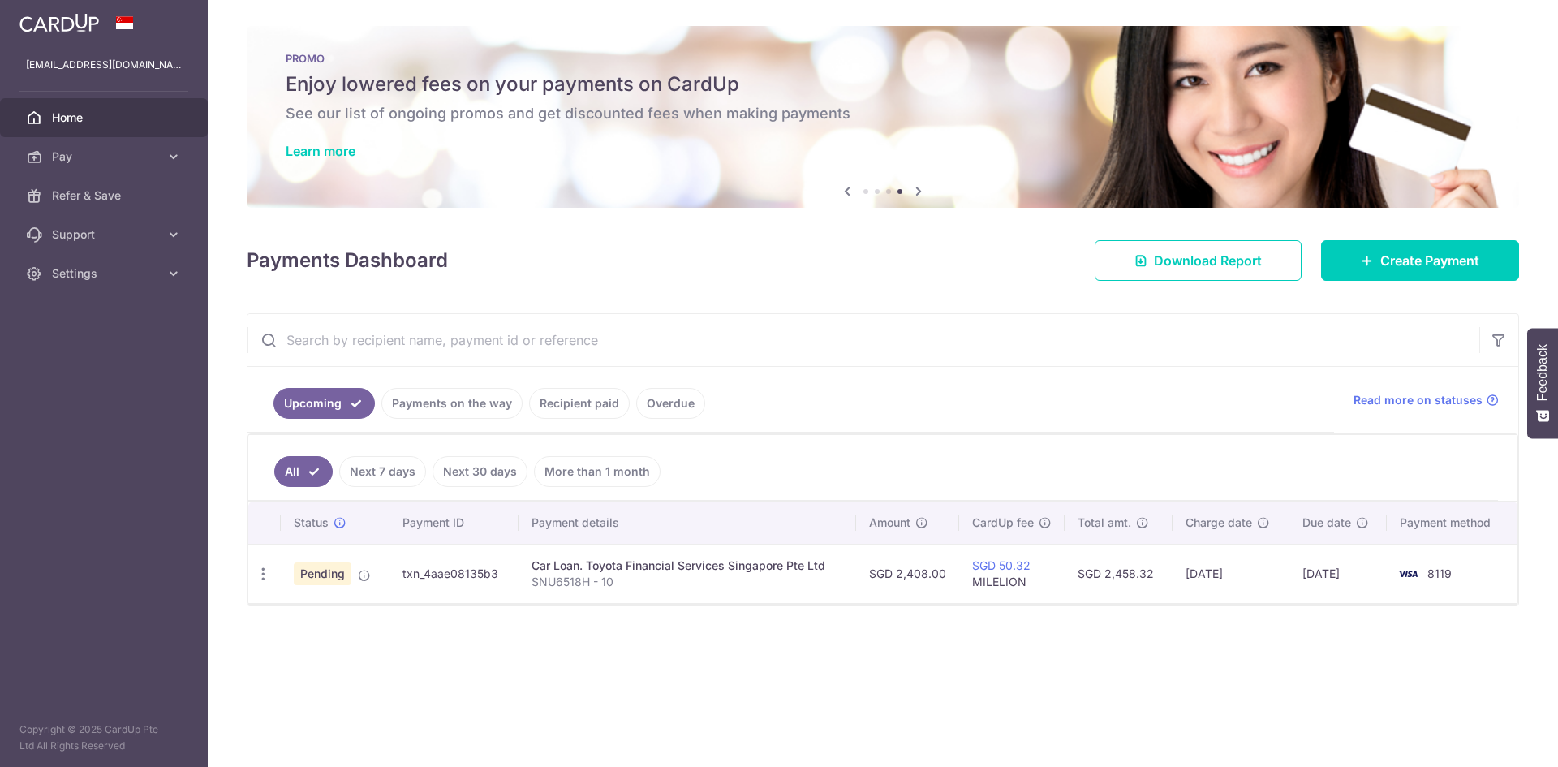 This screenshot has height=767, width=1558. I want to click on a: Recipient paid, so click(579, 403).